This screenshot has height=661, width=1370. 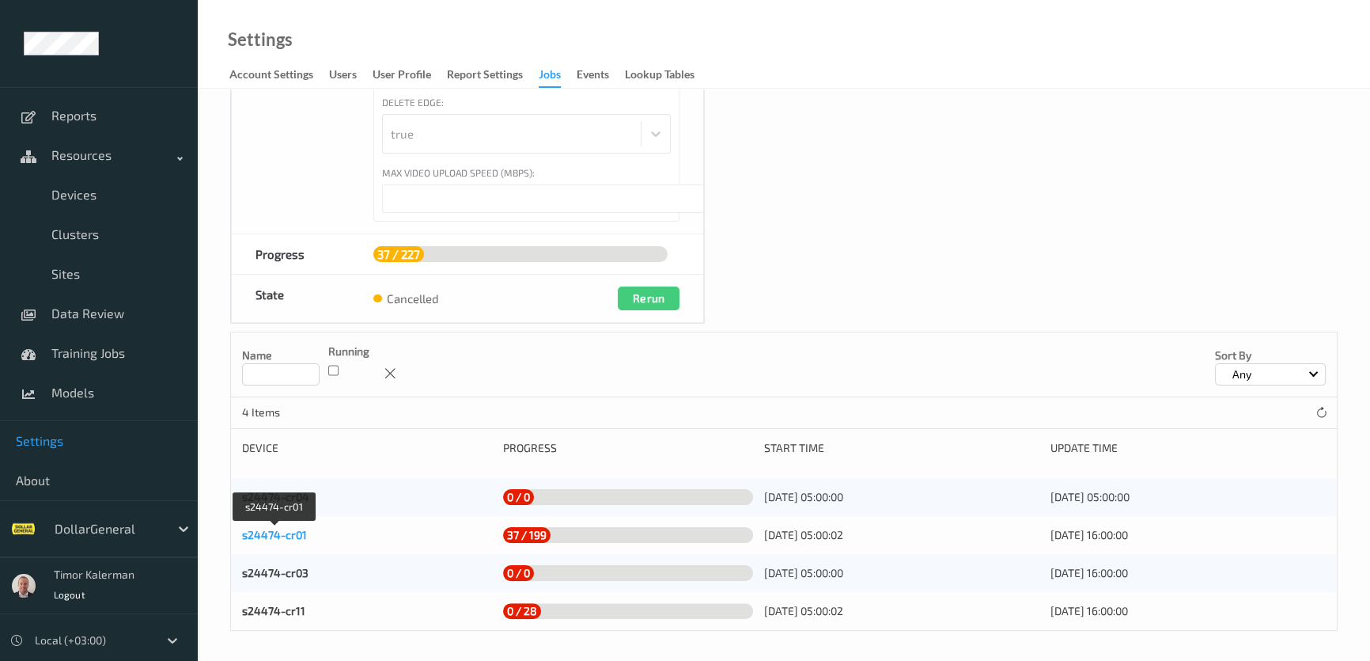 I want to click on a: s24474-cr04, so click(x=275, y=496).